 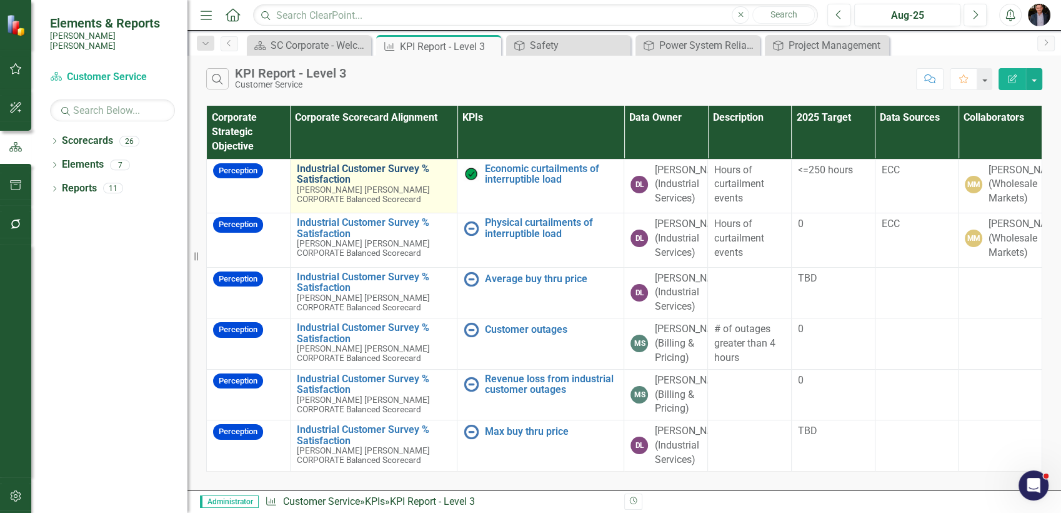 I want to click on a: Scorecards, so click(x=88, y=141).